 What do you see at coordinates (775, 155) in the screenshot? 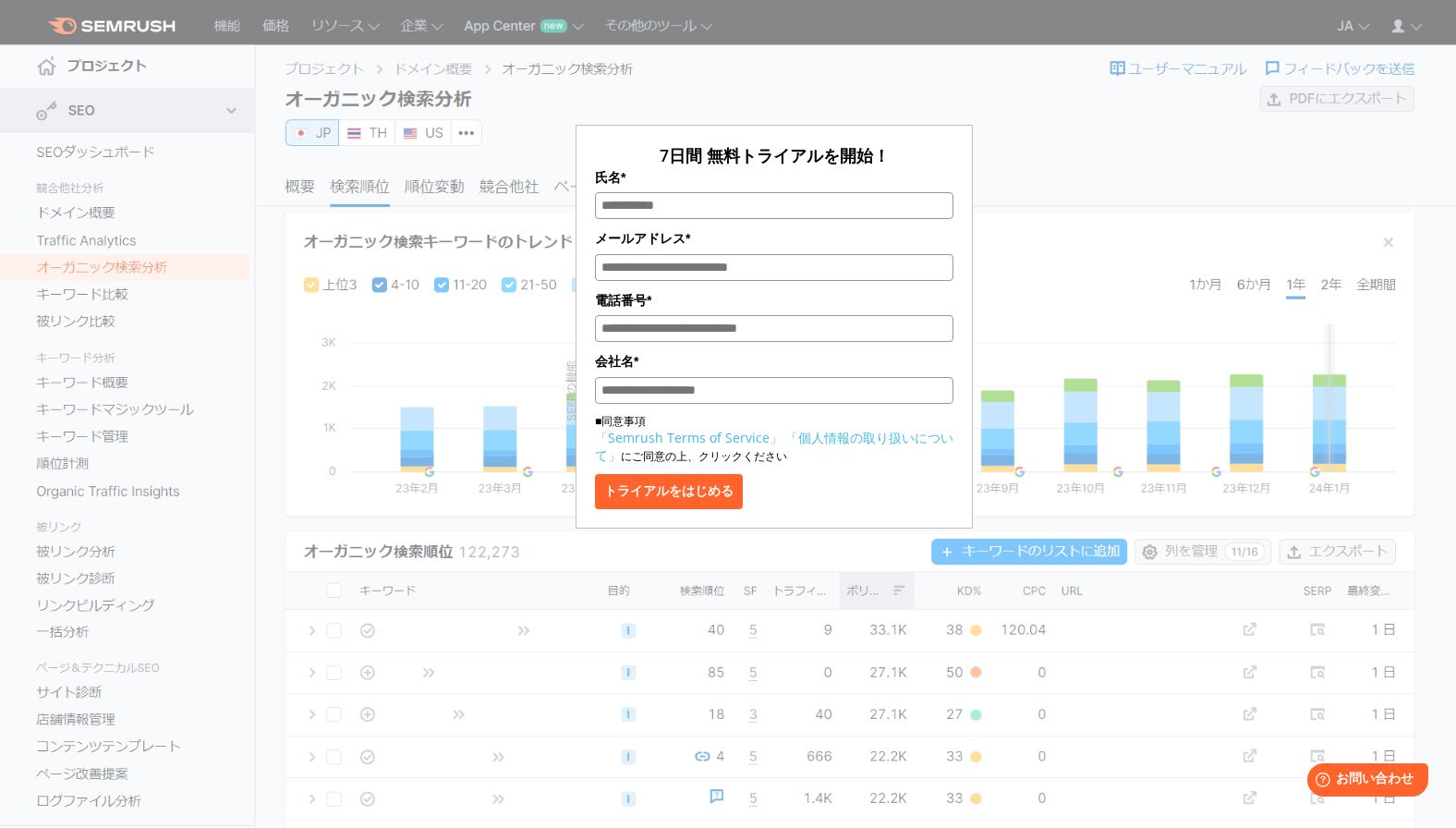
I see `span: 7日間 無料トライアルを開始！` at bounding box center [775, 155].